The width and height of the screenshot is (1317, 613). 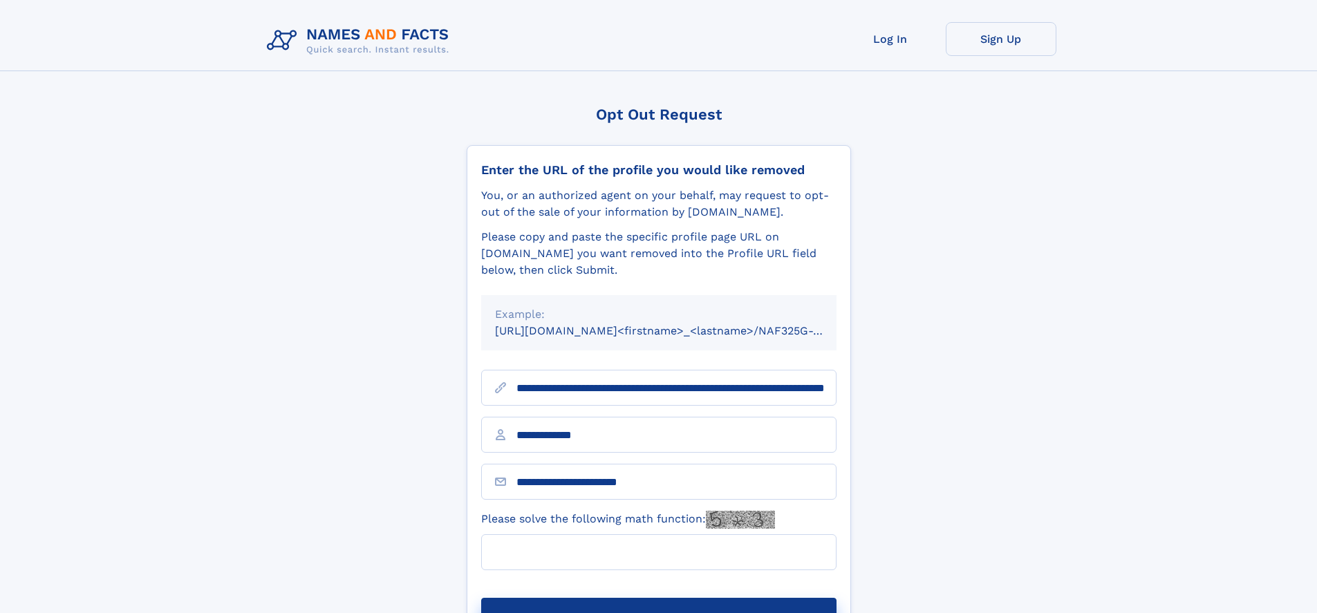 I want to click on div: Example:, so click(x=659, y=315).